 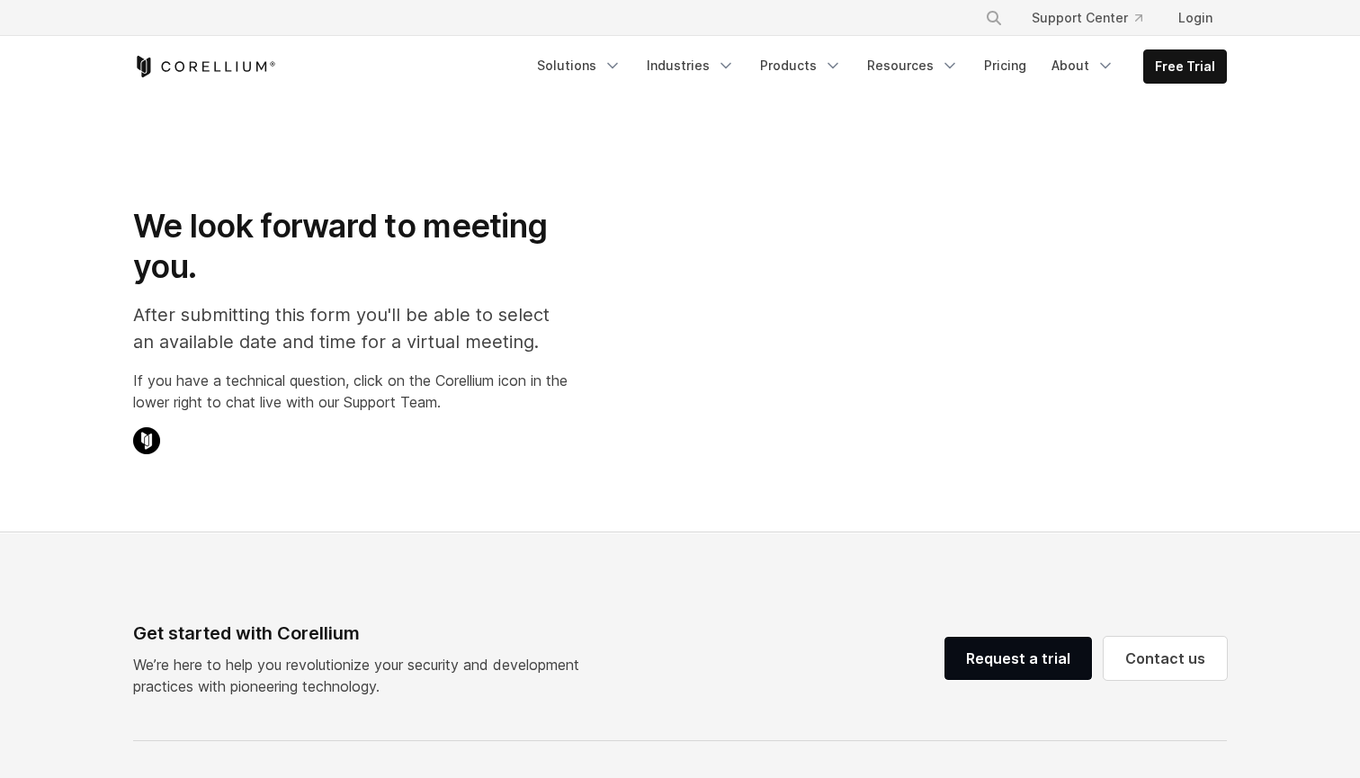 What do you see at coordinates (350, 391) in the screenshot?
I see `p: If you have a technical question, click on the Corellium icon in the lower right to chat live wit...` at bounding box center [350, 391].